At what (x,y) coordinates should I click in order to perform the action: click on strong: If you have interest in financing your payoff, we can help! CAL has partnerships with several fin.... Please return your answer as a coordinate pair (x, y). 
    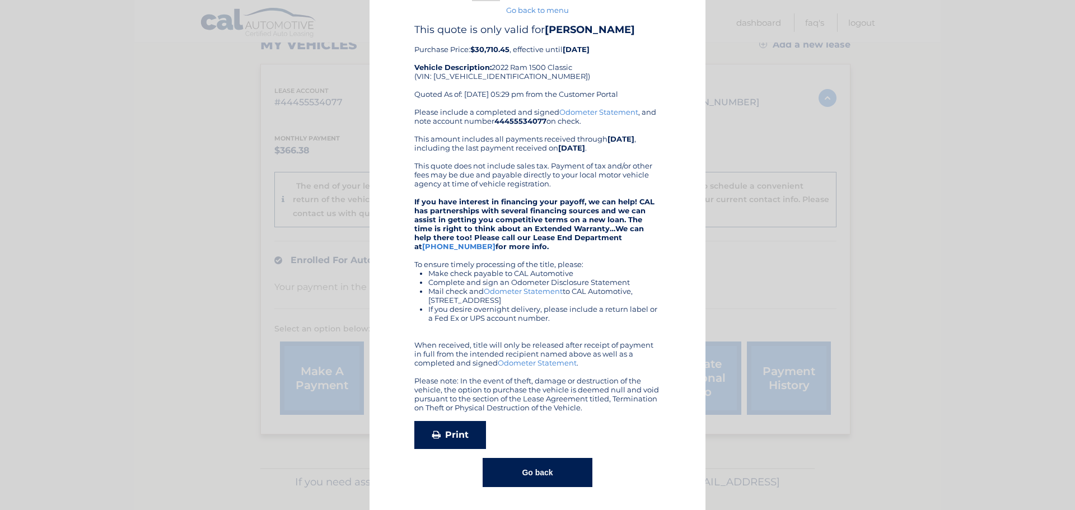
    Looking at the image, I should click on (534, 224).